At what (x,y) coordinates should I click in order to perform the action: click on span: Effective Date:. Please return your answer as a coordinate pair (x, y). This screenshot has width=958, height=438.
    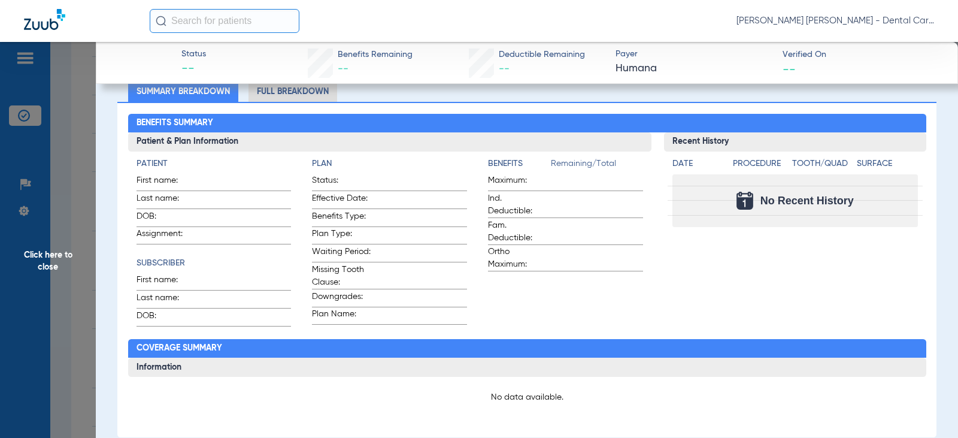
    Looking at the image, I should click on (341, 200).